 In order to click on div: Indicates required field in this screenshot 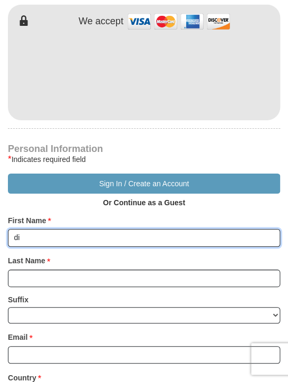, I will do `click(144, 160)`.